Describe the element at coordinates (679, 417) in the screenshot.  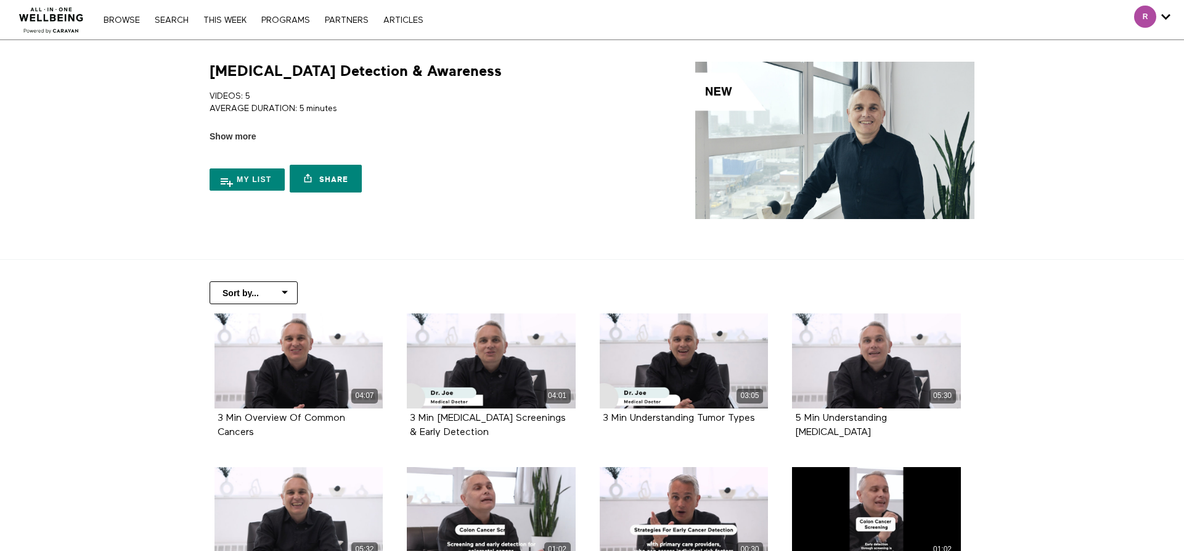
I see `a: 3 Min Understanding Tumor Types` at that location.